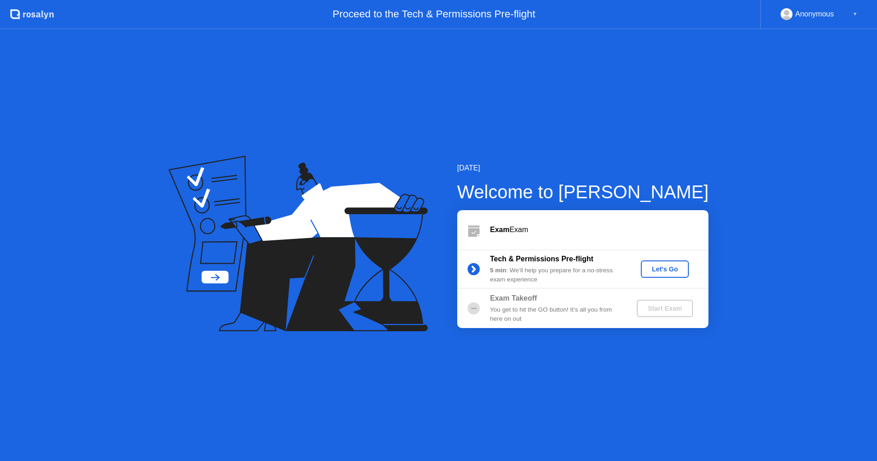 The height and width of the screenshot is (461, 877). Describe the element at coordinates (665, 269) in the screenshot. I see `div: Let's Go` at that location.